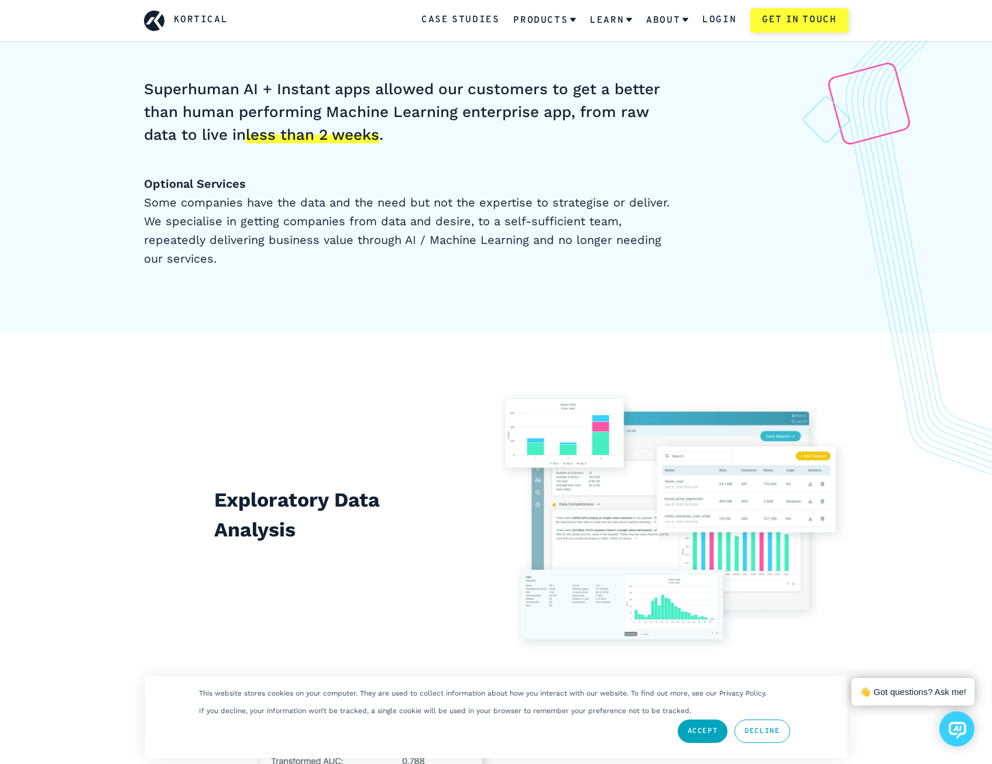 This screenshot has height=764, width=992. What do you see at coordinates (483, 694) in the screenshot?
I see `p: This website stores cookies on your computer. They are used to collect information about how you ...` at bounding box center [483, 694].